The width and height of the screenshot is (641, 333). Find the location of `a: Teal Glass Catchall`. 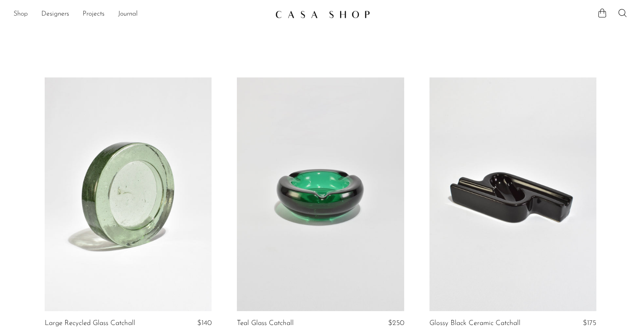

a: Teal Glass Catchall is located at coordinates (265, 324).